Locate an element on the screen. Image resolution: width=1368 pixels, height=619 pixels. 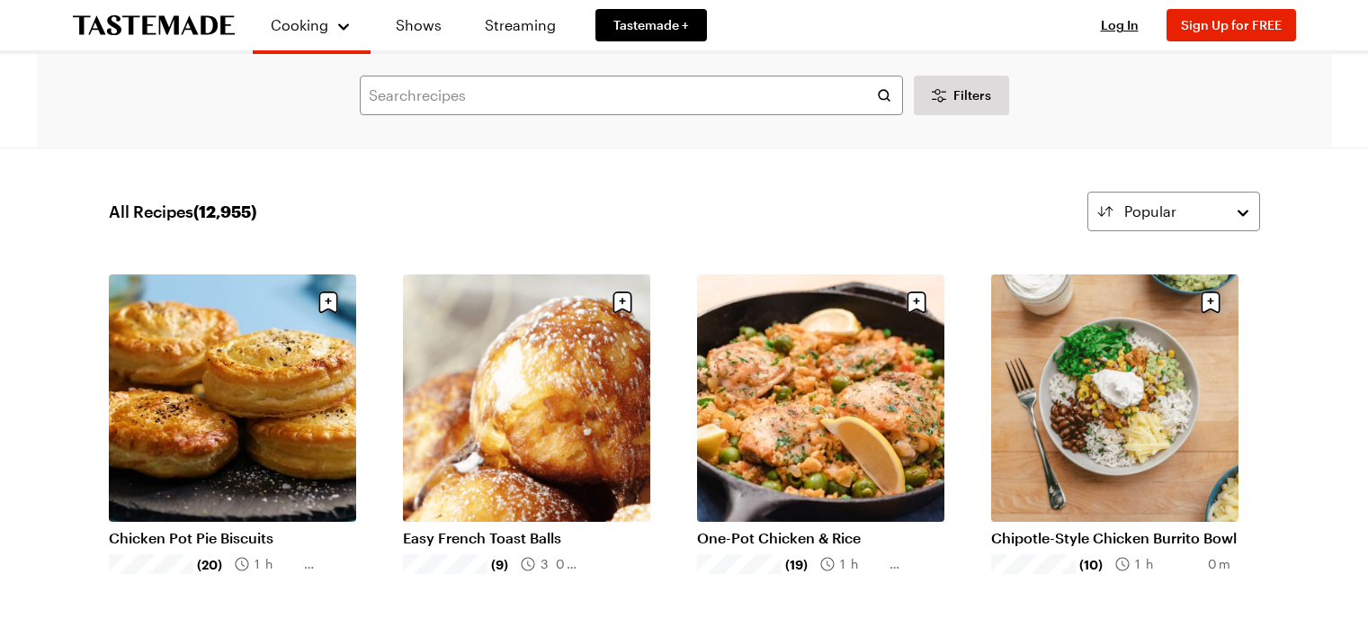
a: To Tastemade Home Page is located at coordinates (154, 25).